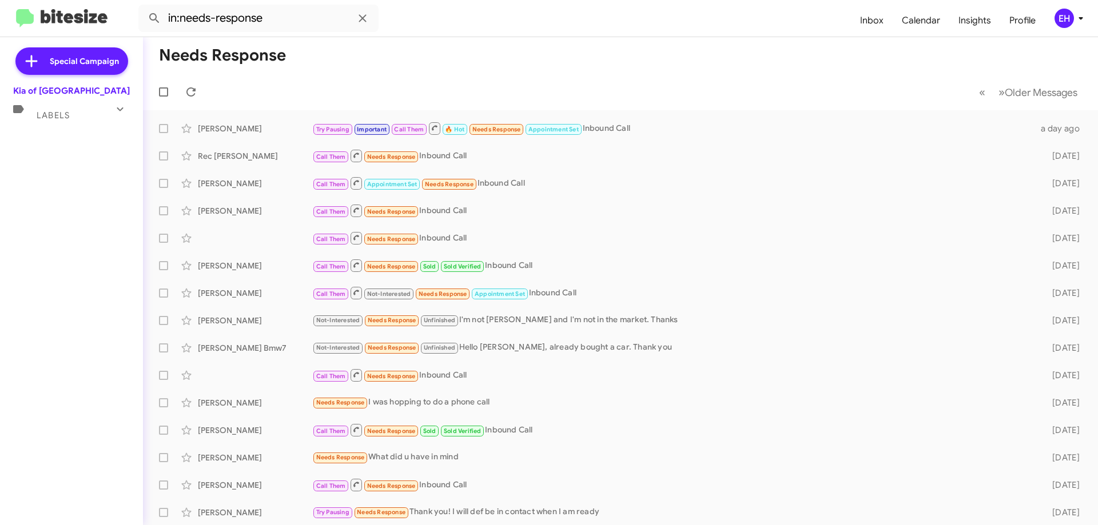 The width and height of the screenshot is (1098, 525). I want to click on div: Thank you! I will def be in contact when I am ready, so click(673, 512).